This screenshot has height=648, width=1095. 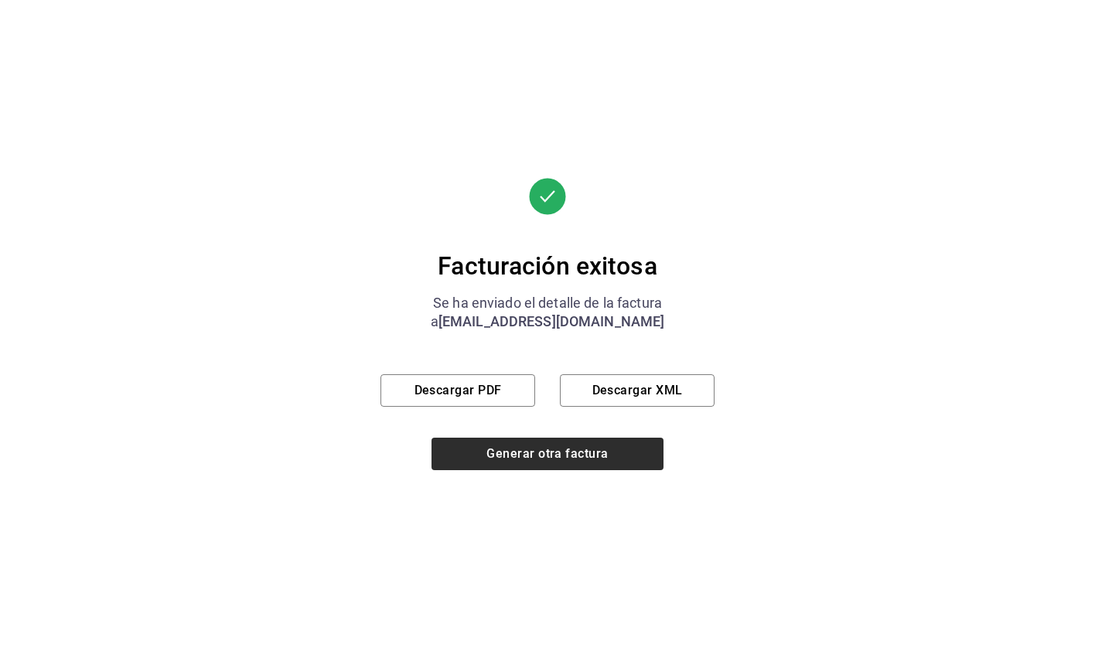 What do you see at coordinates (458, 391) in the screenshot?
I see `button: Descargar PDF` at bounding box center [458, 391].